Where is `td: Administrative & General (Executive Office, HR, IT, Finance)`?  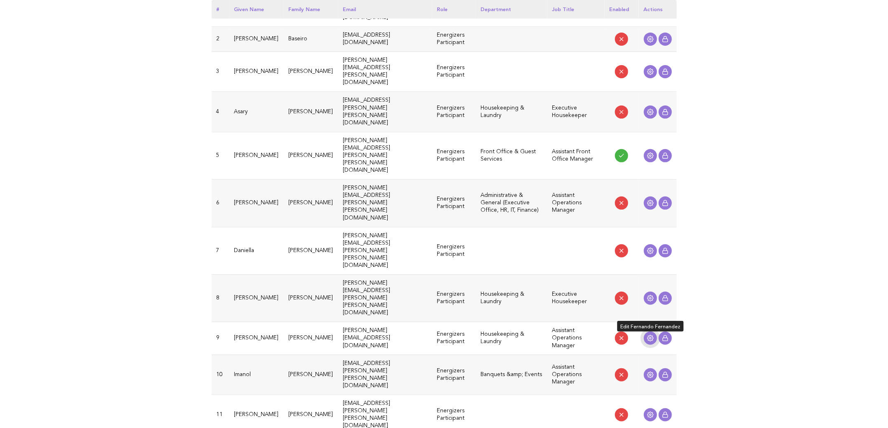
td: Administrative & General (Executive Office, HR, IT, Finance) is located at coordinates (511, 203).